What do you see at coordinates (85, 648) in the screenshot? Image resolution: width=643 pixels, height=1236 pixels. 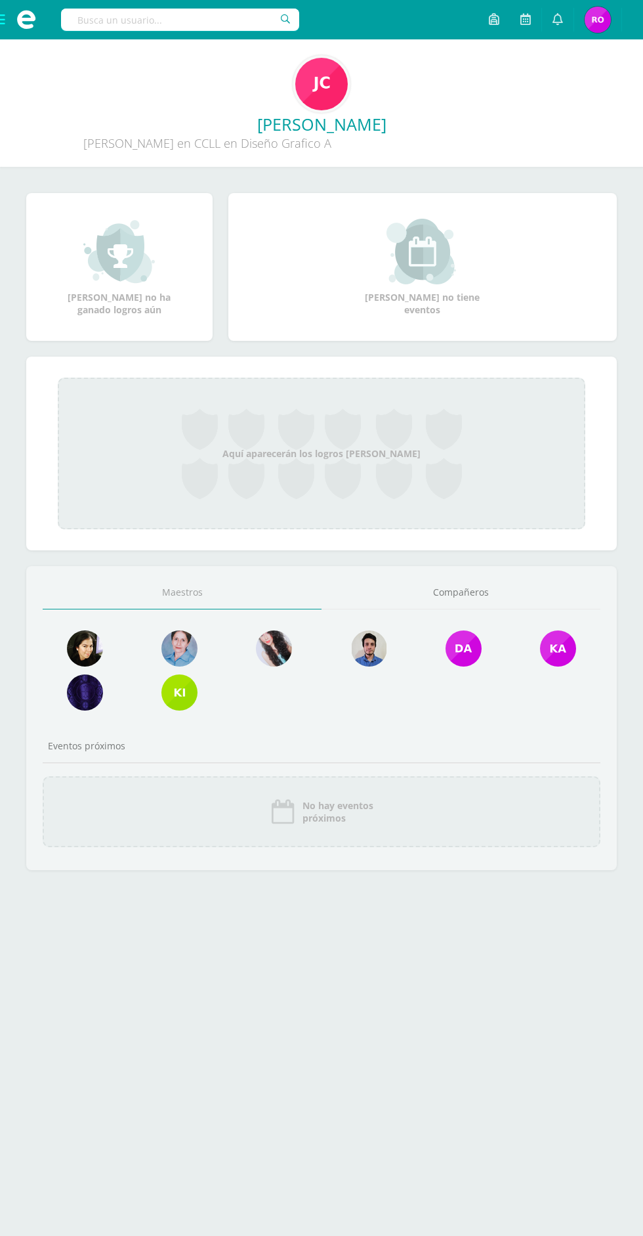 I see `img: 023cb5cc053389f6ba88328a33af1495.png` at bounding box center [85, 648].